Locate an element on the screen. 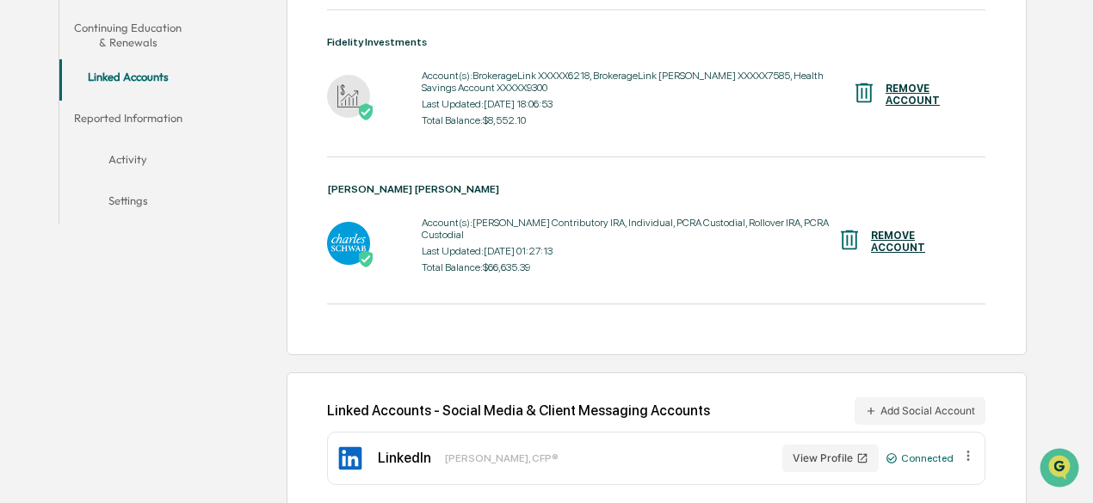 The image size is (1093, 503). button: Activity is located at coordinates (127, 163).